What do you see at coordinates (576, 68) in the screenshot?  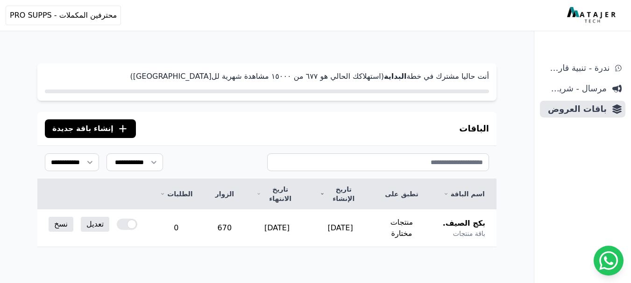 I see `span: ندرة - تنبية قارب علي النفاذ` at bounding box center [576, 68].